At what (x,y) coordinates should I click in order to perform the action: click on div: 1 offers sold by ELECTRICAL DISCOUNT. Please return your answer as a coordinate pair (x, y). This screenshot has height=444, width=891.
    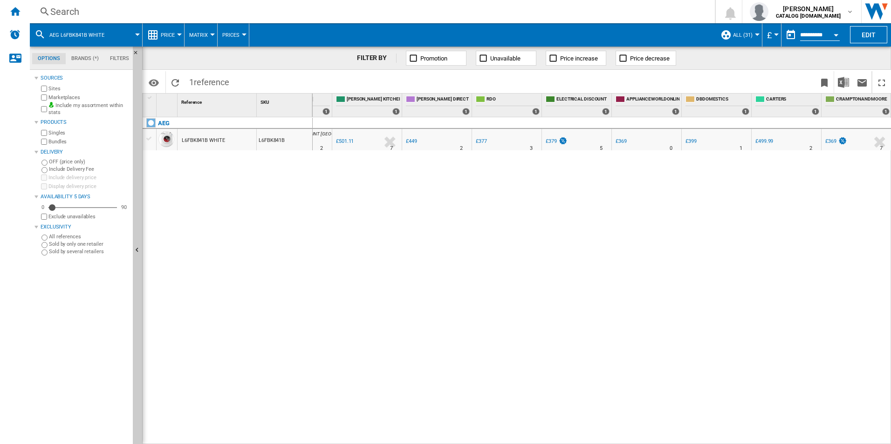
    Looking at the image, I should click on (606, 111).